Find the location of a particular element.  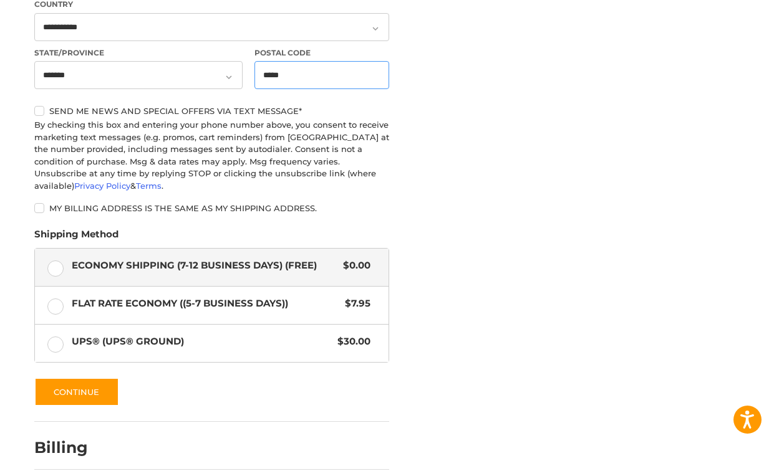

div: By checking this box and entering your phone number above, you consent to receive marketing text ... is located at coordinates (211, 155).